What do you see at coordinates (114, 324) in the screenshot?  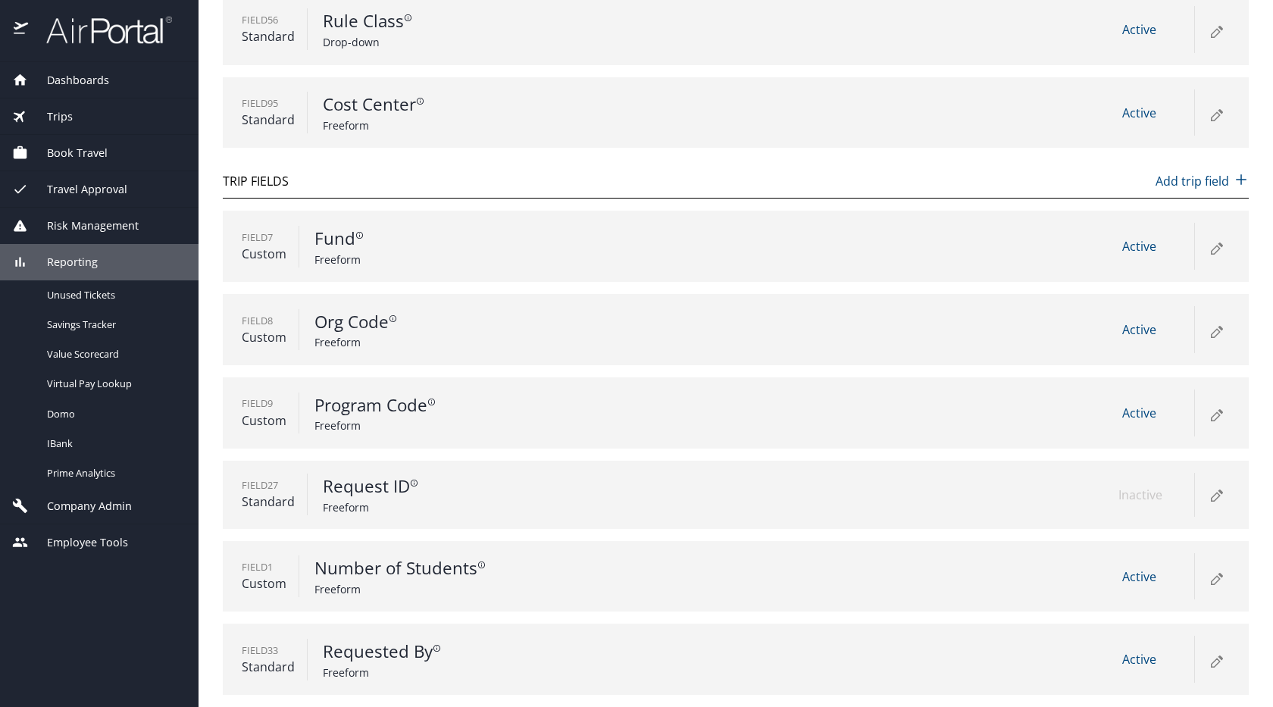 I see `span: Savings Tracker` at bounding box center [114, 324].